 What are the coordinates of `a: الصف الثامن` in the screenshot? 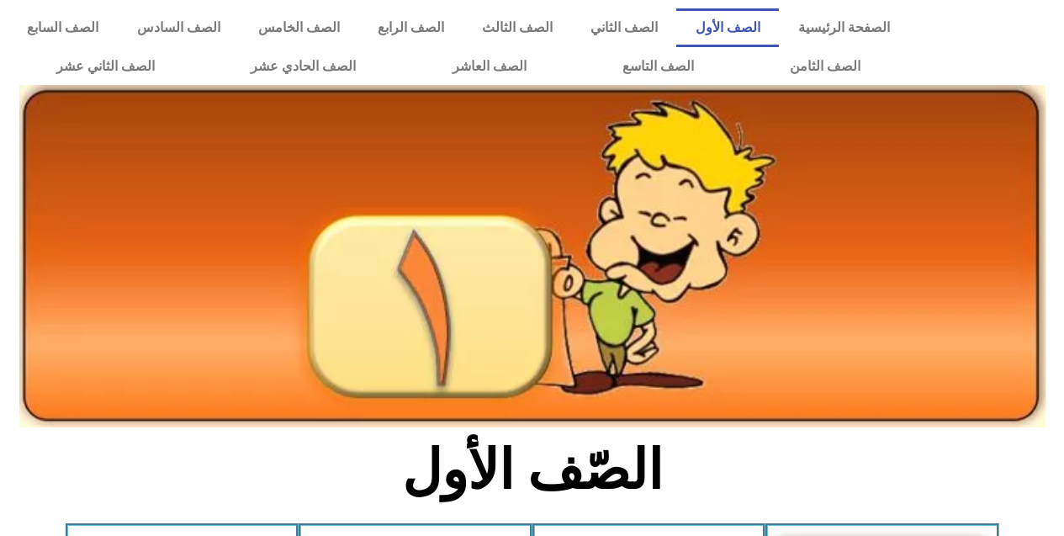 It's located at (825, 66).